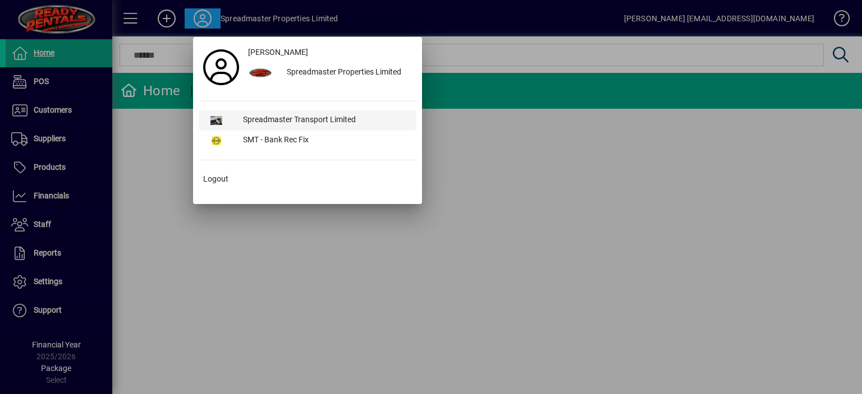 Image resolution: width=862 pixels, height=394 pixels. What do you see at coordinates (221, 67) in the screenshot?
I see `a: Profile` at bounding box center [221, 67].